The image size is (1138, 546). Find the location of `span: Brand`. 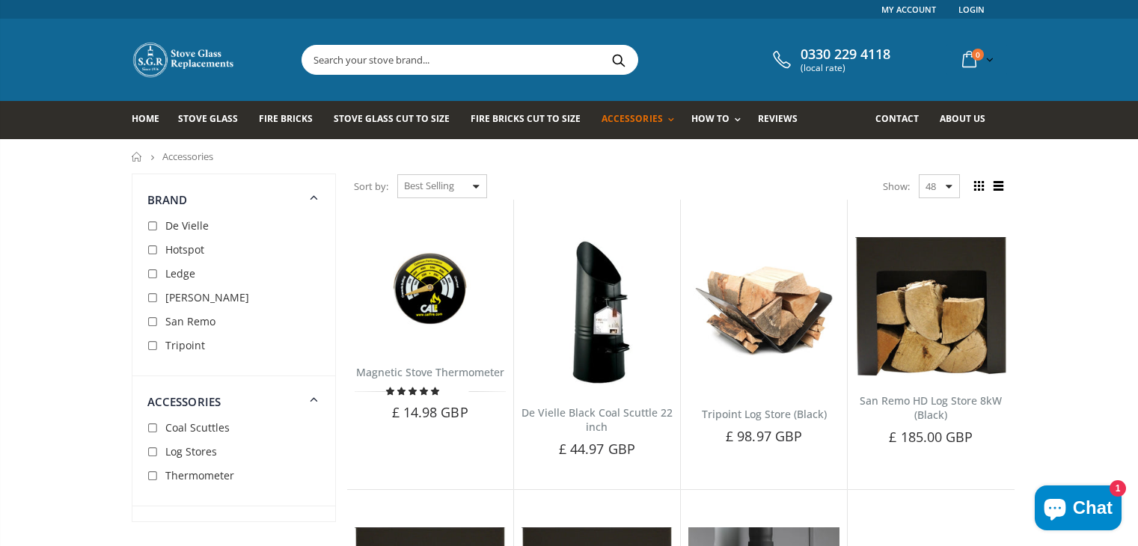

span: Brand is located at coordinates (168, 200).